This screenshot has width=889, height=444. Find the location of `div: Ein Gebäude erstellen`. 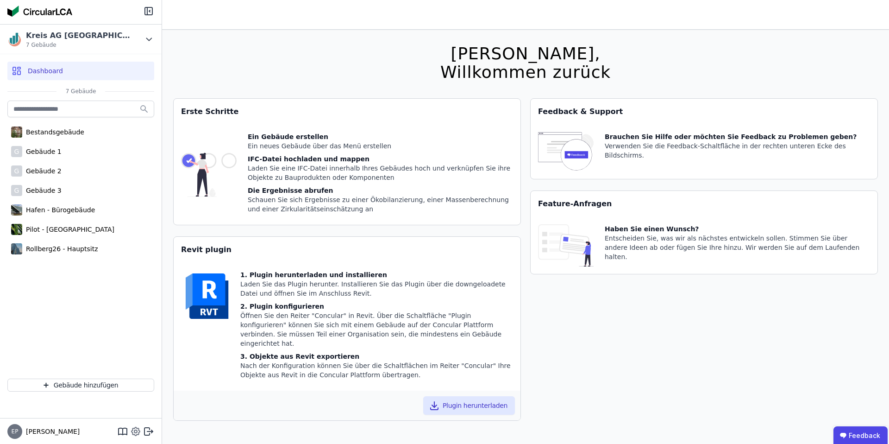

div: Ein Gebäude erstellen is located at coordinates (380, 137).